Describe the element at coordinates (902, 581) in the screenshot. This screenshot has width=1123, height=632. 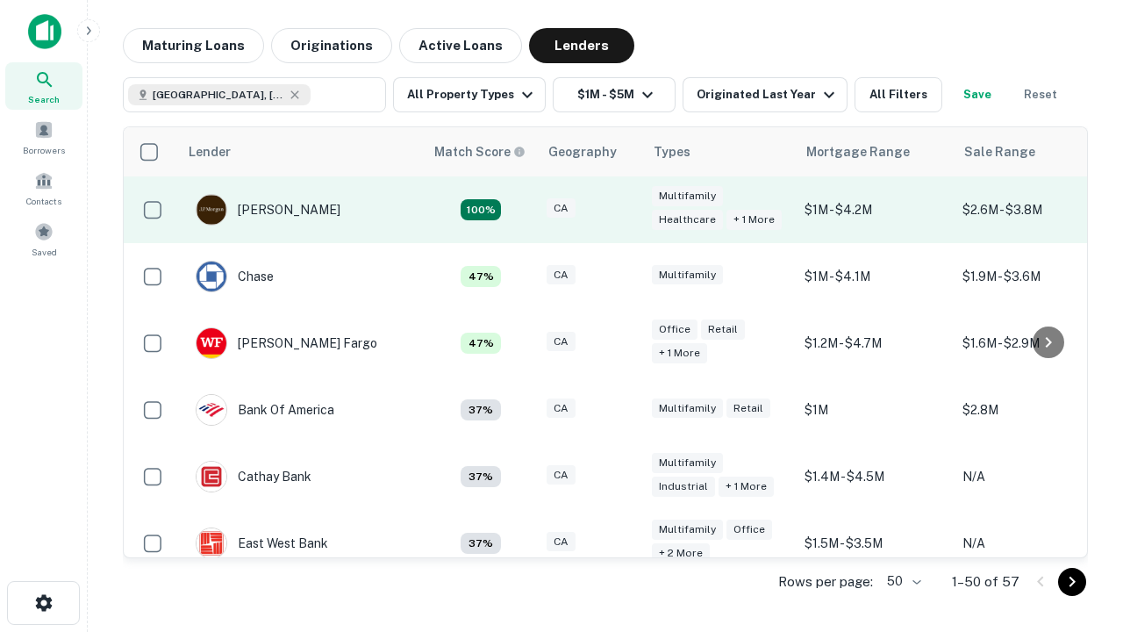
I see `div: 50` at that location.